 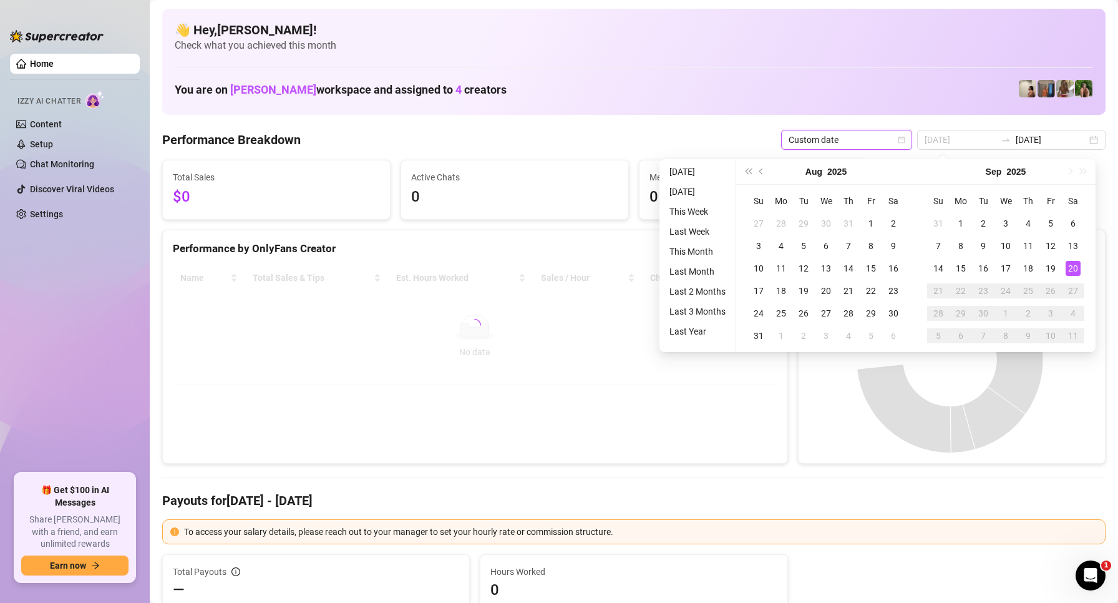 I want to click on li: Last Month, so click(x=698, y=271).